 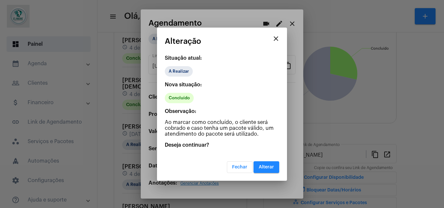 What do you see at coordinates (276, 39) in the screenshot?
I see `mat-icon: close` at bounding box center [276, 39].